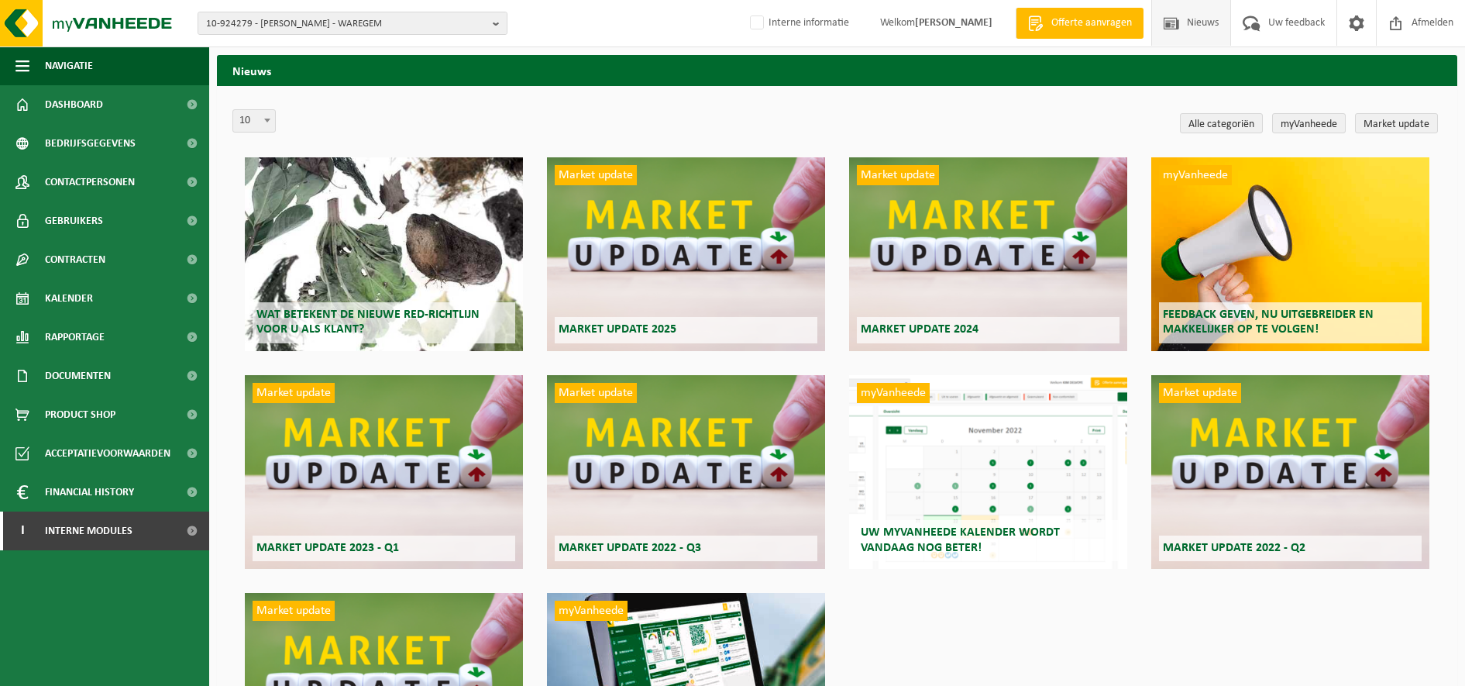 This screenshot has width=1465, height=686. I want to click on a: Alle categoriën, so click(1221, 123).